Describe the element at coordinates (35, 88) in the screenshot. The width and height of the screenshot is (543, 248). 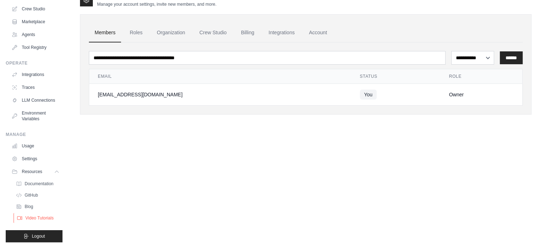
I see `a: Traces` at that location.